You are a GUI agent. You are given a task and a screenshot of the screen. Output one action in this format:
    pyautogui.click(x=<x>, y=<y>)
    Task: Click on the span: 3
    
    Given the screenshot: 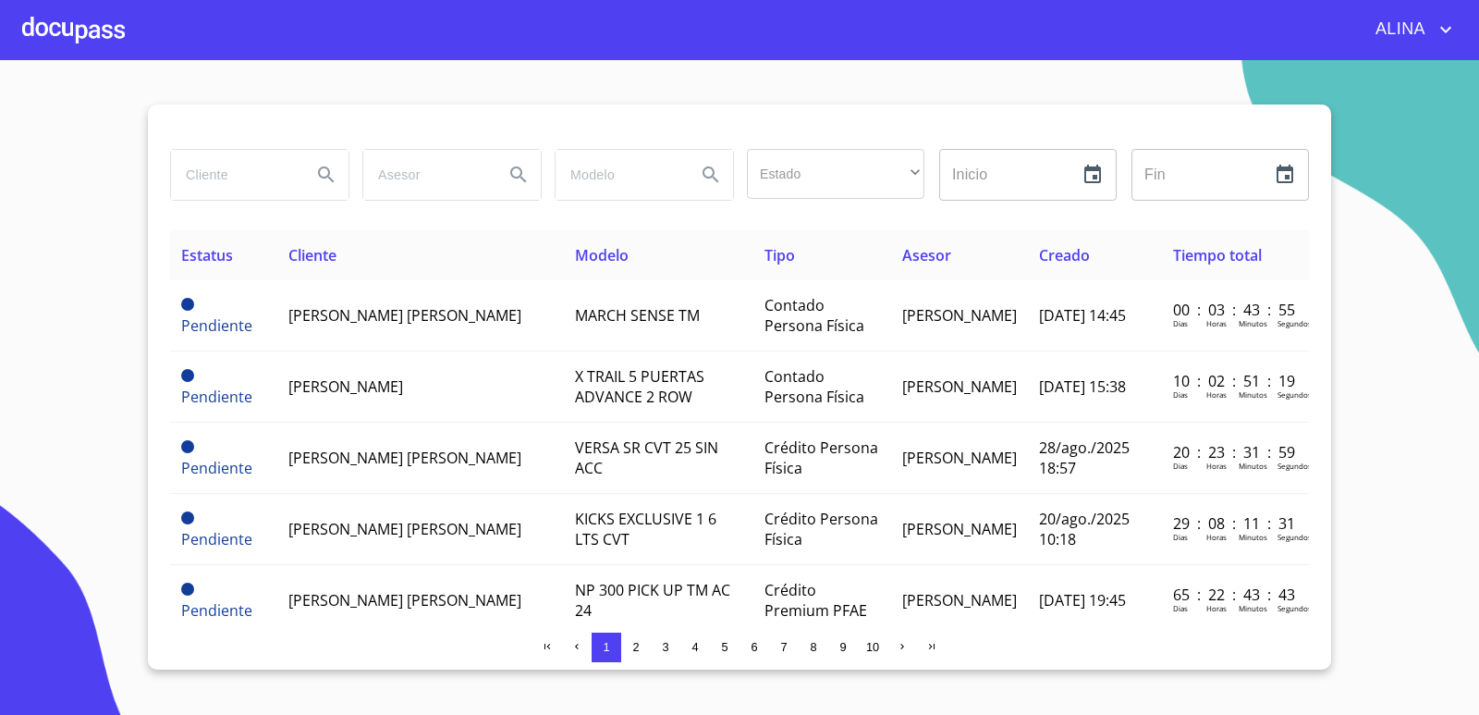 What is the action you would take?
    pyautogui.click(x=665, y=646)
    